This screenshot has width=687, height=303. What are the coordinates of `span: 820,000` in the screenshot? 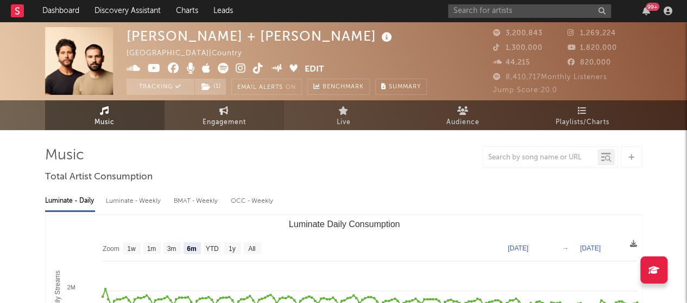 It's located at (589, 62).